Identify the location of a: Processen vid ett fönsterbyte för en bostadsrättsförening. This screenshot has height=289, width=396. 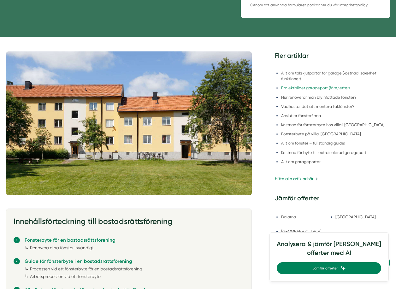
(86, 269).